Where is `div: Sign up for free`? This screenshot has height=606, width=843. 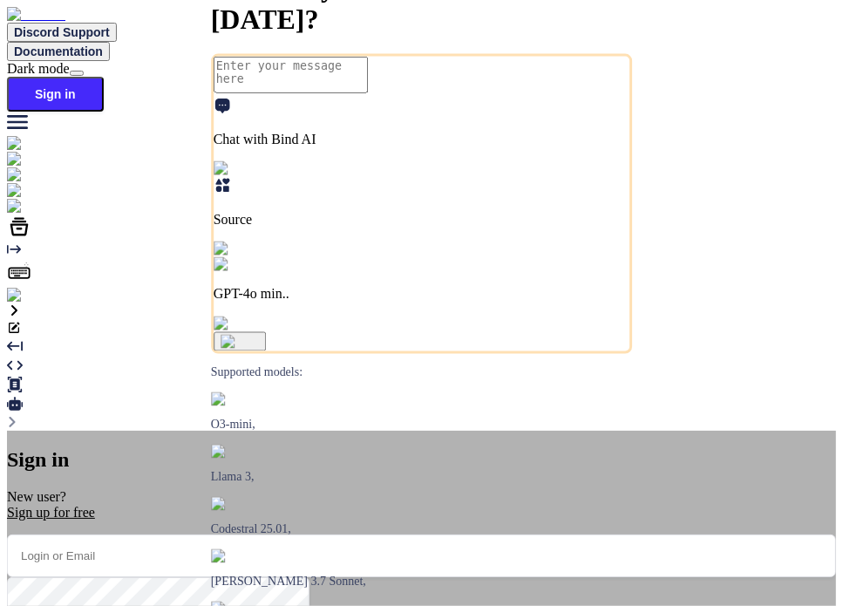 div: Sign up for free is located at coordinates (421, 512).